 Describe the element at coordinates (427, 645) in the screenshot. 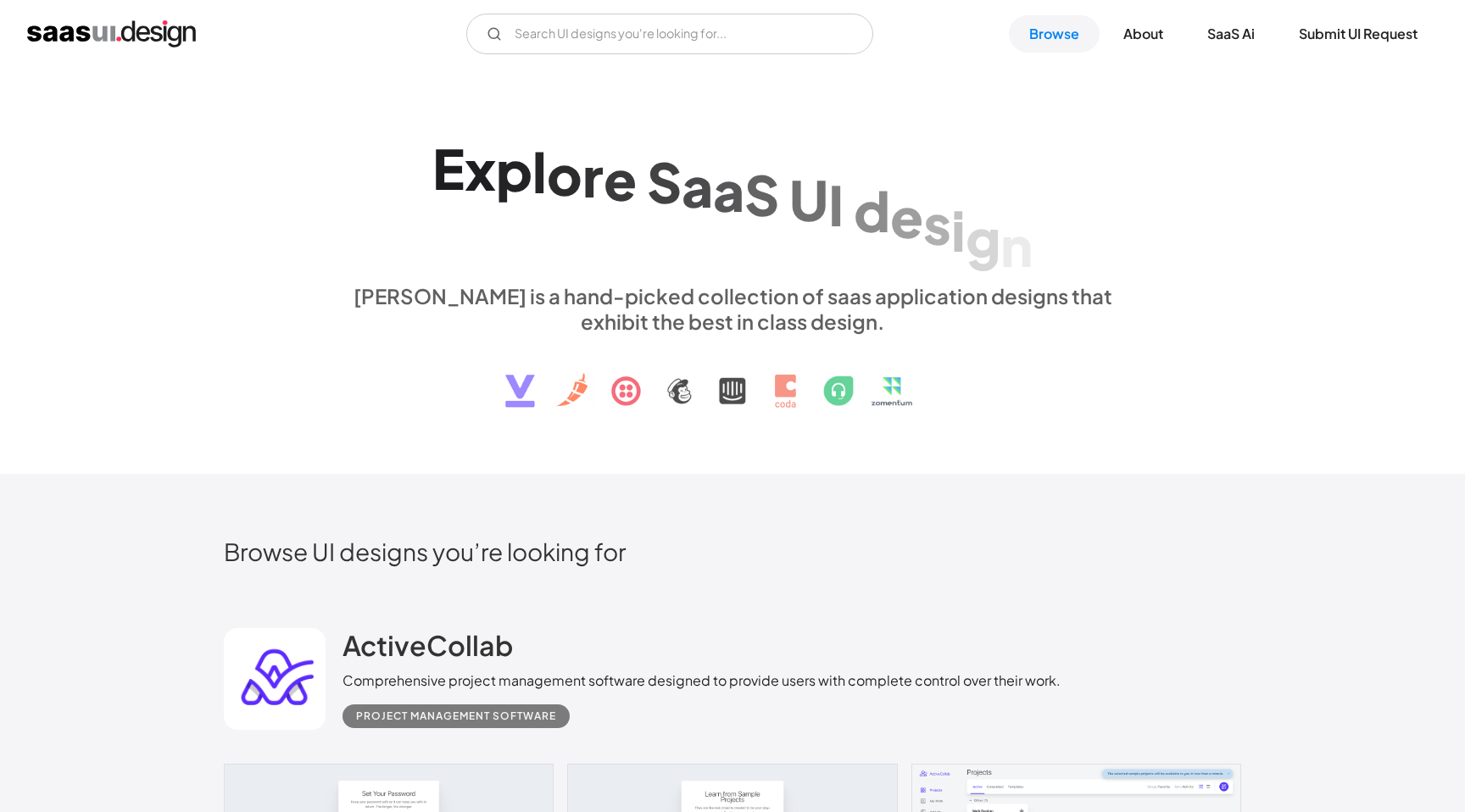

I see `h2: ActiveCollab` at that location.